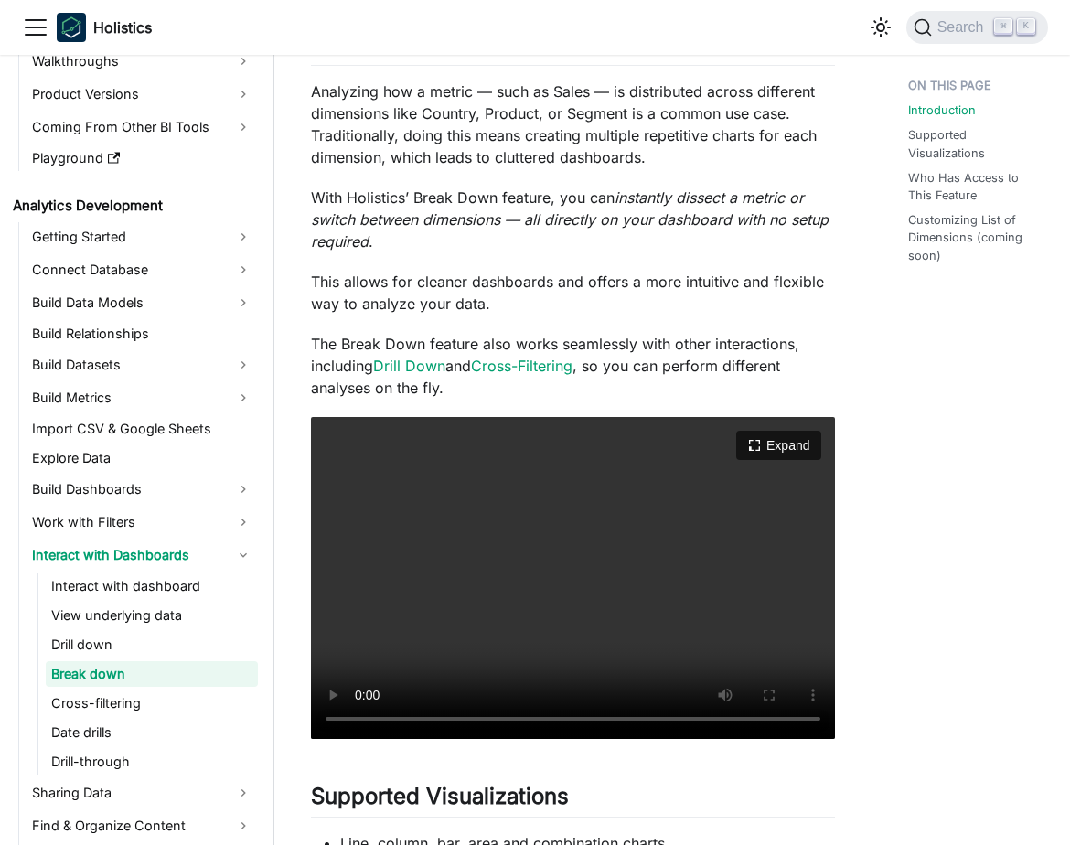 This screenshot has height=845, width=1070. I want to click on a: Build Data Models, so click(142, 303).